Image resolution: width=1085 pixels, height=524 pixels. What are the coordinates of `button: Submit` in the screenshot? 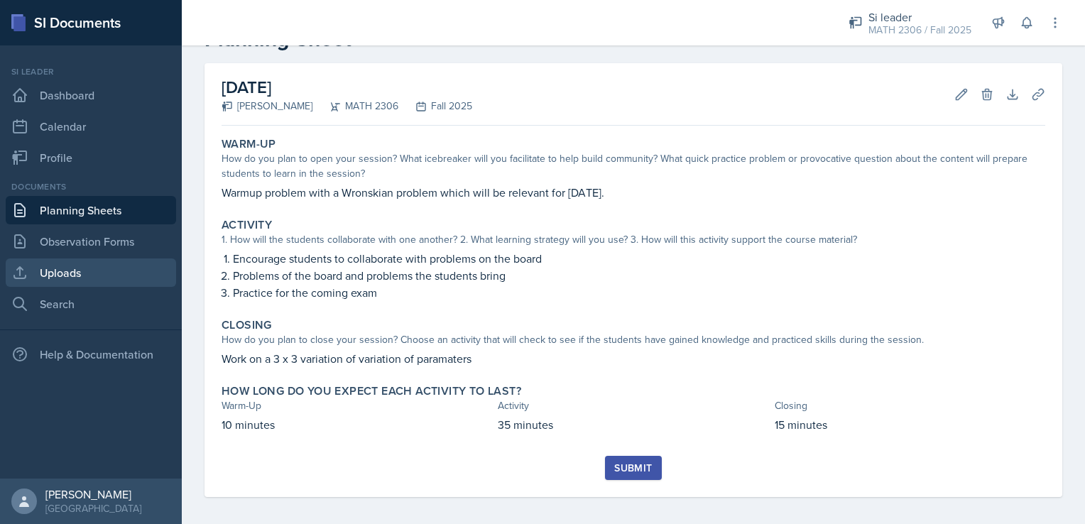 It's located at (633, 468).